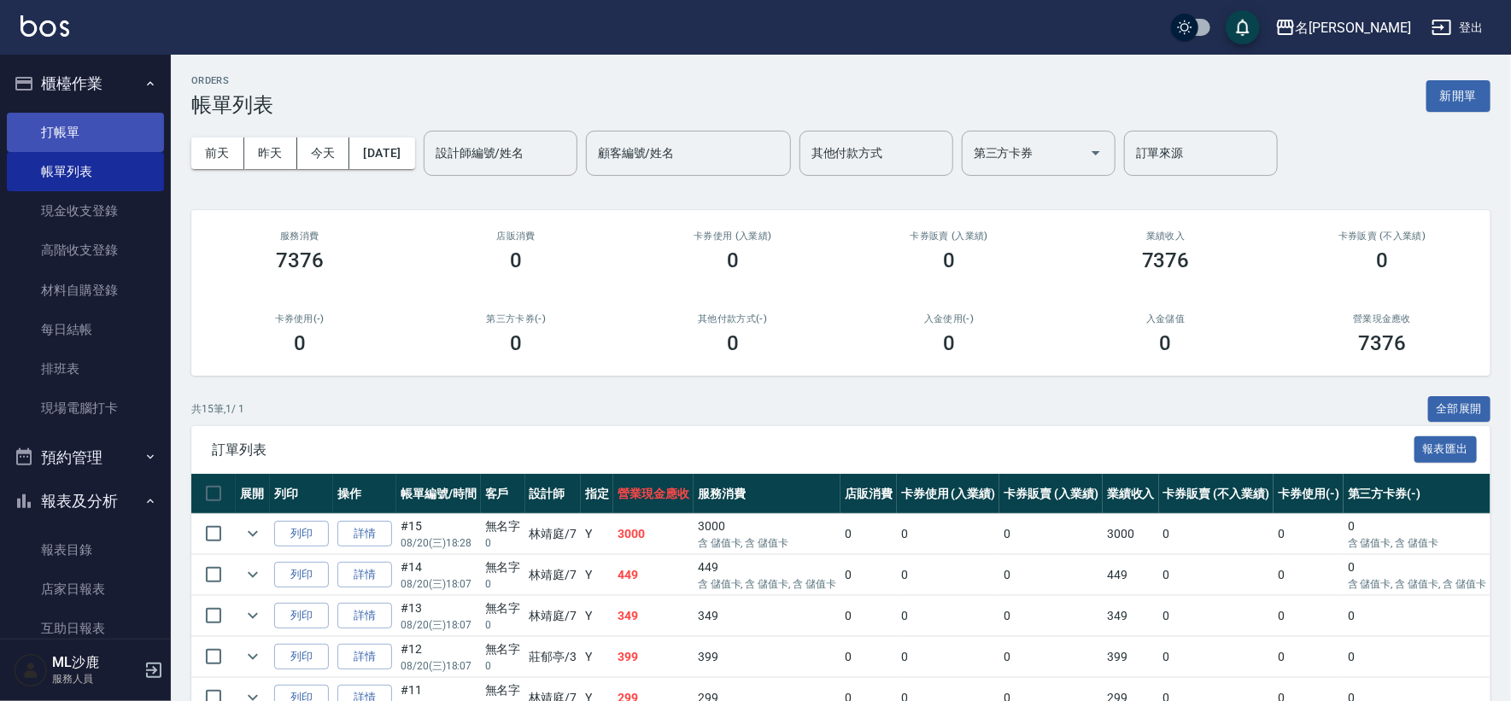  What do you see at coordinates (1458, 95) in the screenshot?
I see `a: 新開單` at bounding box center [1458, 95].